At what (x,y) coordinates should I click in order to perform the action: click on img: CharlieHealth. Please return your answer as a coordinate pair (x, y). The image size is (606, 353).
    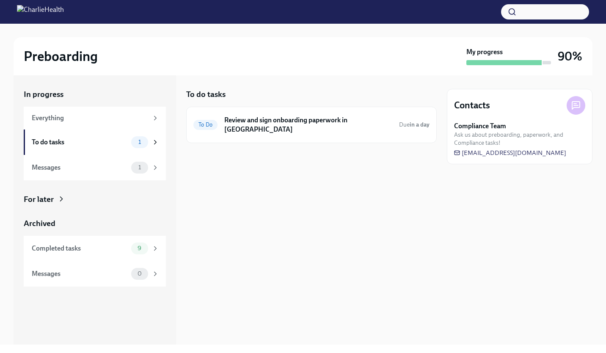
    Looking at the image, I should click on (40, 12).